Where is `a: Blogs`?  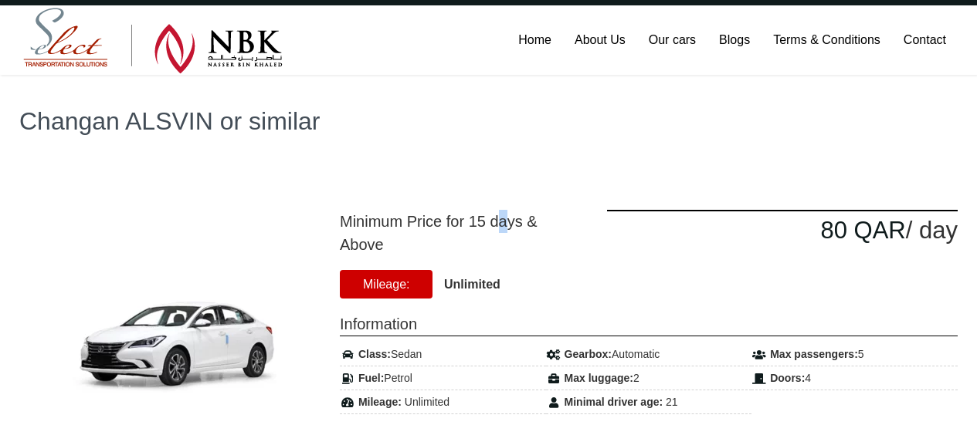
a: Blogs is located at coordinates (734, 40).